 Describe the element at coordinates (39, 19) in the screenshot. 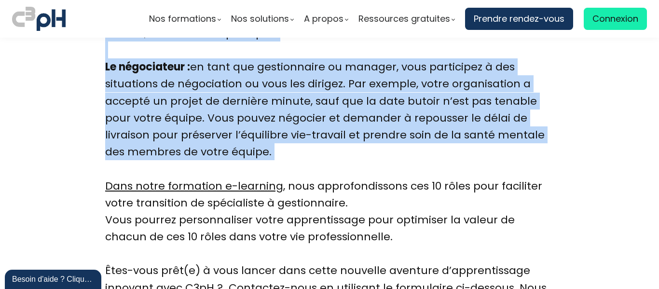

I see `img: logo C3PH` at that location.